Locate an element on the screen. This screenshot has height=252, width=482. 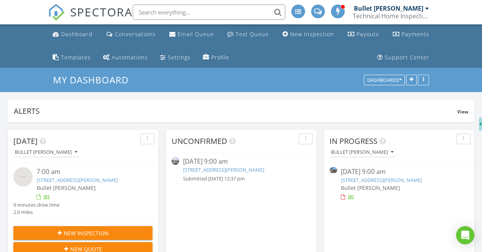
a: Conversations is located at coordinates (131, 34).